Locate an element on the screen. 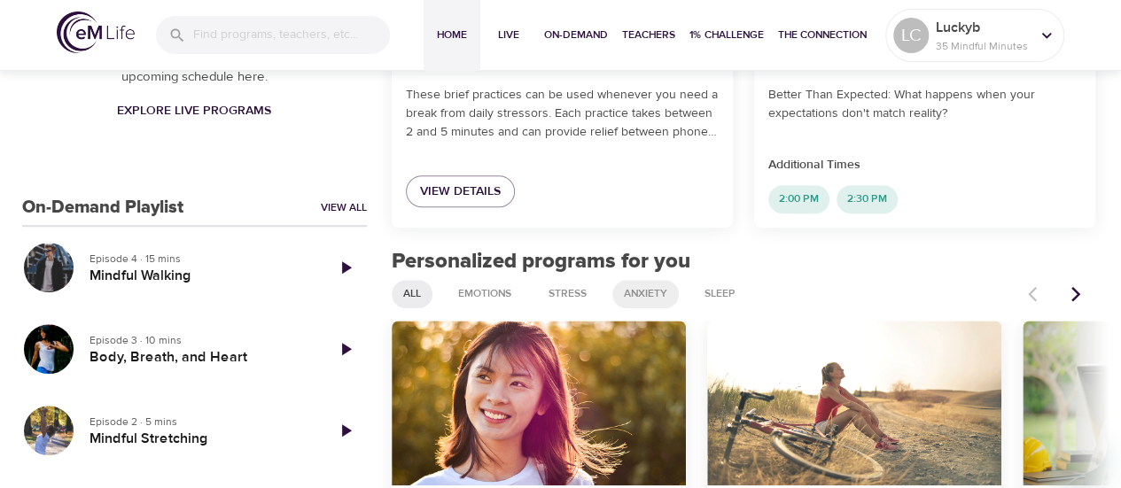 The height and width of the screenshot is (488, 1121). div: 2:00 PM is located at coordinates (799, 199).